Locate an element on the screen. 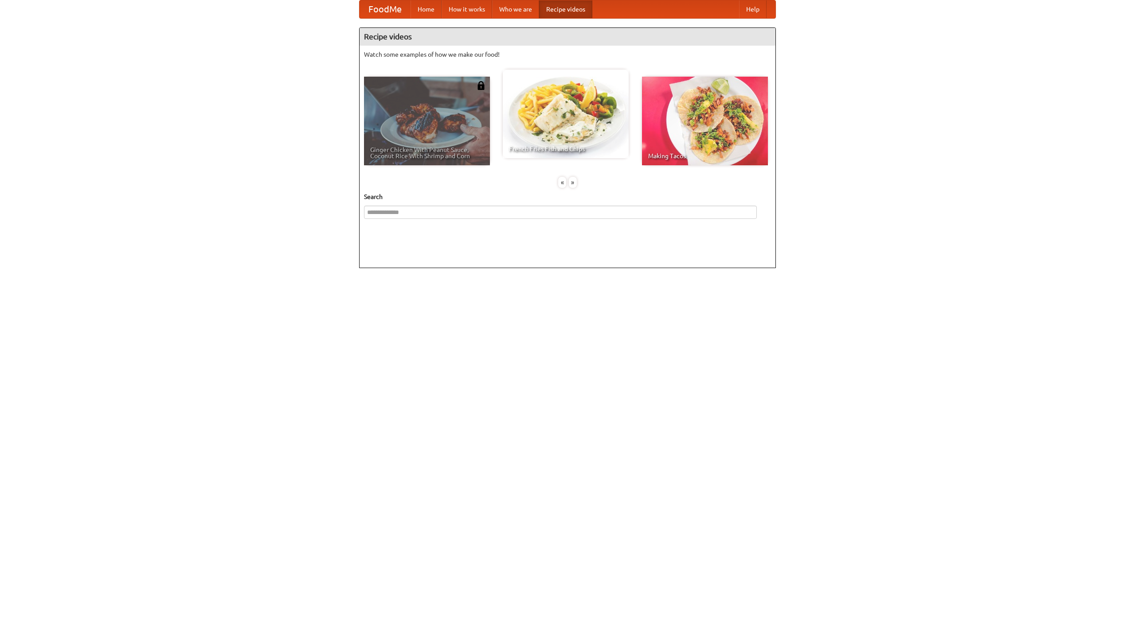  a: French Fries Fish and Chips is located at coordinates (566, 114).